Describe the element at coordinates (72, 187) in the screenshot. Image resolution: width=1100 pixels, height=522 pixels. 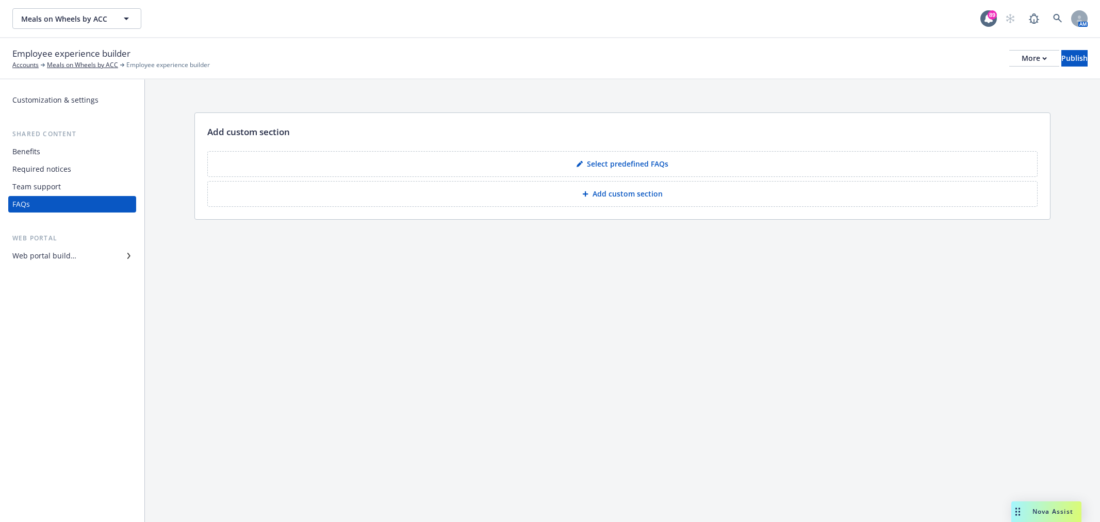
I see `a: Team support` at that location.